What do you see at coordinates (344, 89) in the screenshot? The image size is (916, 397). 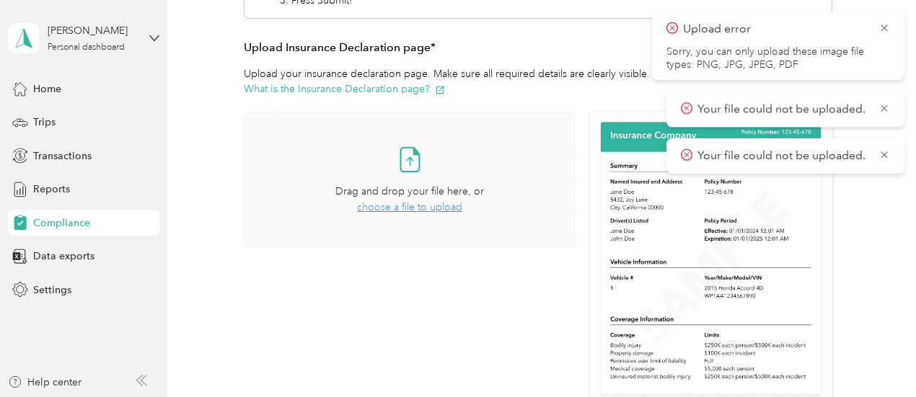 I see `button: What is the Insurance Declaration page?` at bounding box center [344, 89].